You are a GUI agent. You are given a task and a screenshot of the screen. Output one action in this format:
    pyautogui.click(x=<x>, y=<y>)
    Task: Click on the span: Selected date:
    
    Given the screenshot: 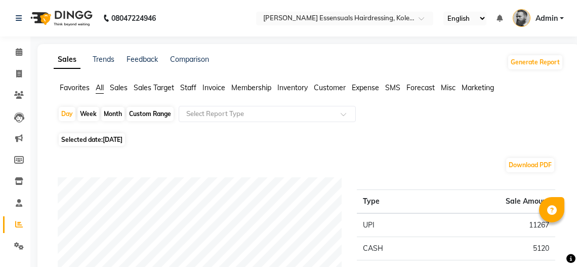 What is the action you would take?
    pyautogui.click(x=92, y=139)
    